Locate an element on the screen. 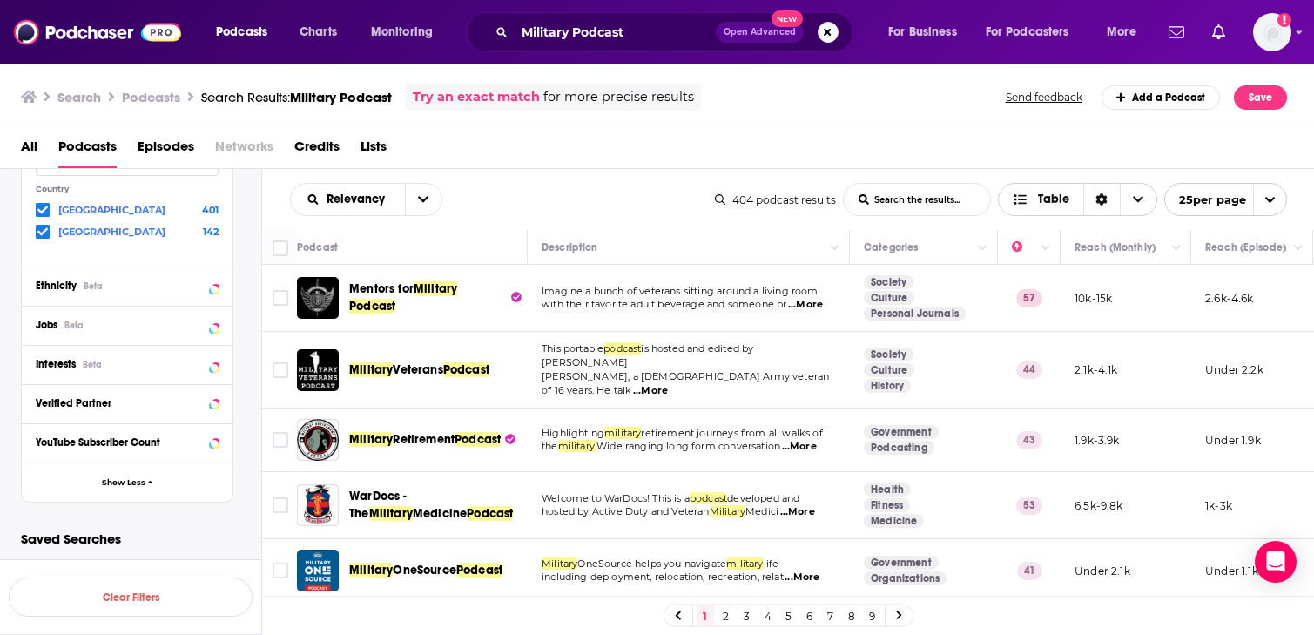 This screenshot has height=635, width=1314. span: More is located at coordinates (1121, 32).